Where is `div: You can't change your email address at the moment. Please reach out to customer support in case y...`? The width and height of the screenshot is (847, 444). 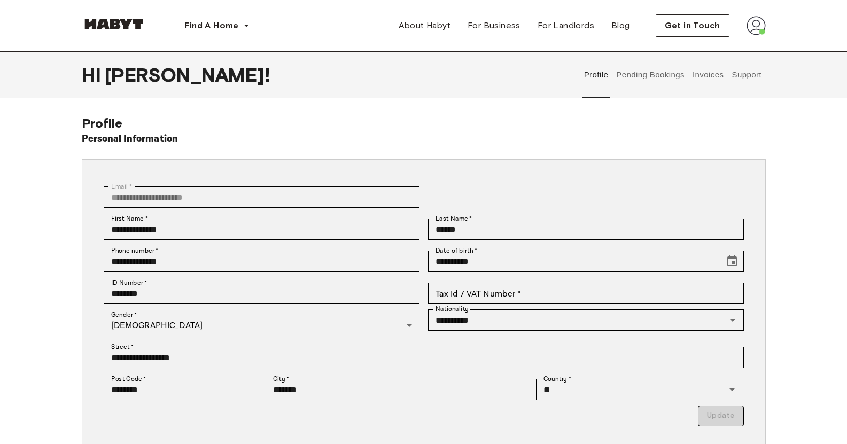
div: You can't change your email address at the moment. Please reach out to customer support in case y... is located at coordinates (261, 197).